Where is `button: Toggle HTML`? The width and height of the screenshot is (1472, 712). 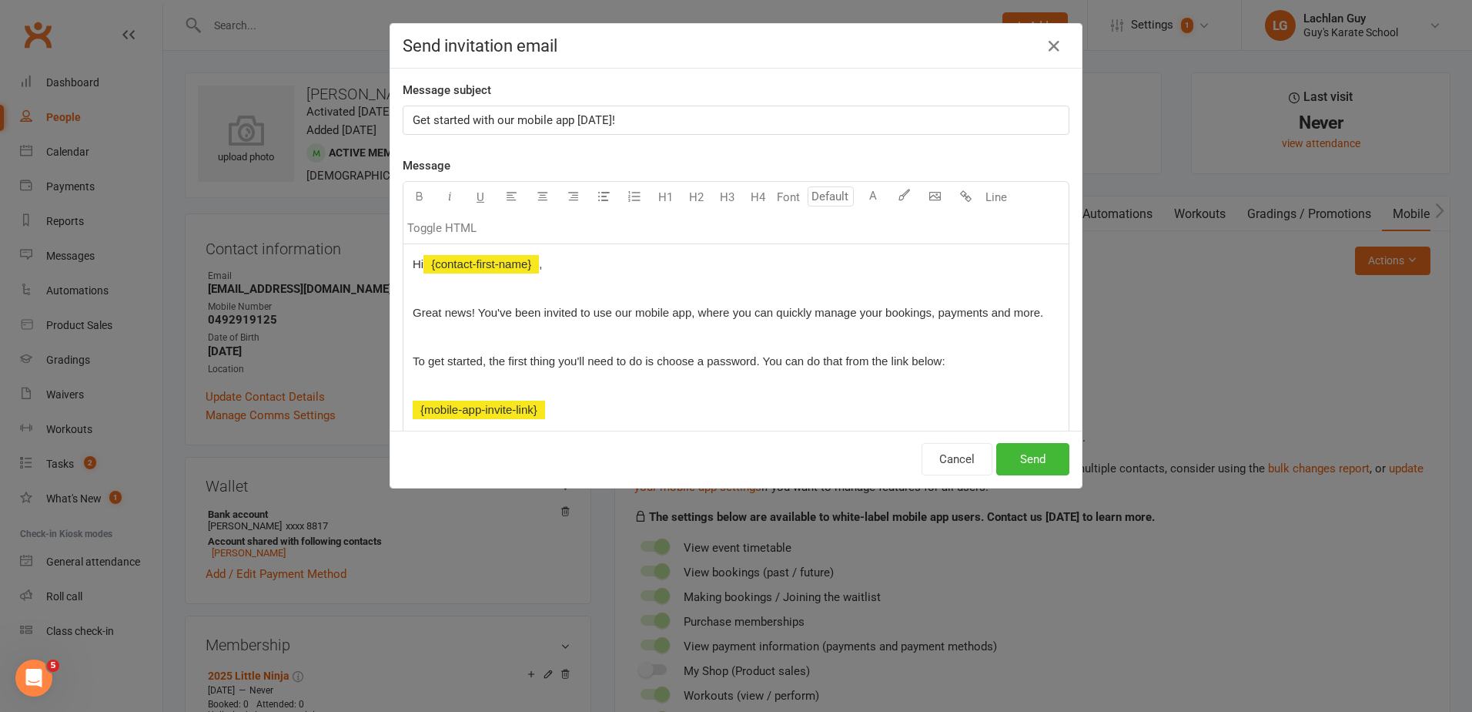
button: Toggle HTML is located at coordinates (442, 228).